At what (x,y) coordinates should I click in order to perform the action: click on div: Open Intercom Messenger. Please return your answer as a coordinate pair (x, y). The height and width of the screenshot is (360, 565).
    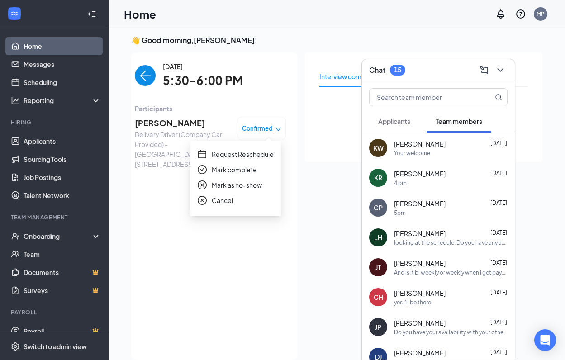
    Looking at the image, I should click on (545, 340).